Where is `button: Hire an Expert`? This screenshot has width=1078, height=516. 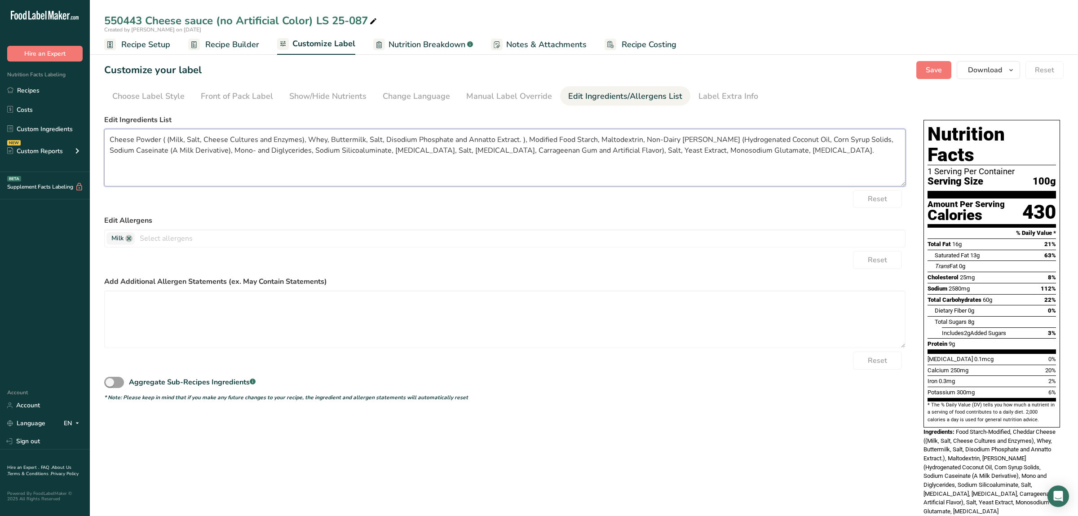
button: Hire an Expert is located at coordinates (45, 53).